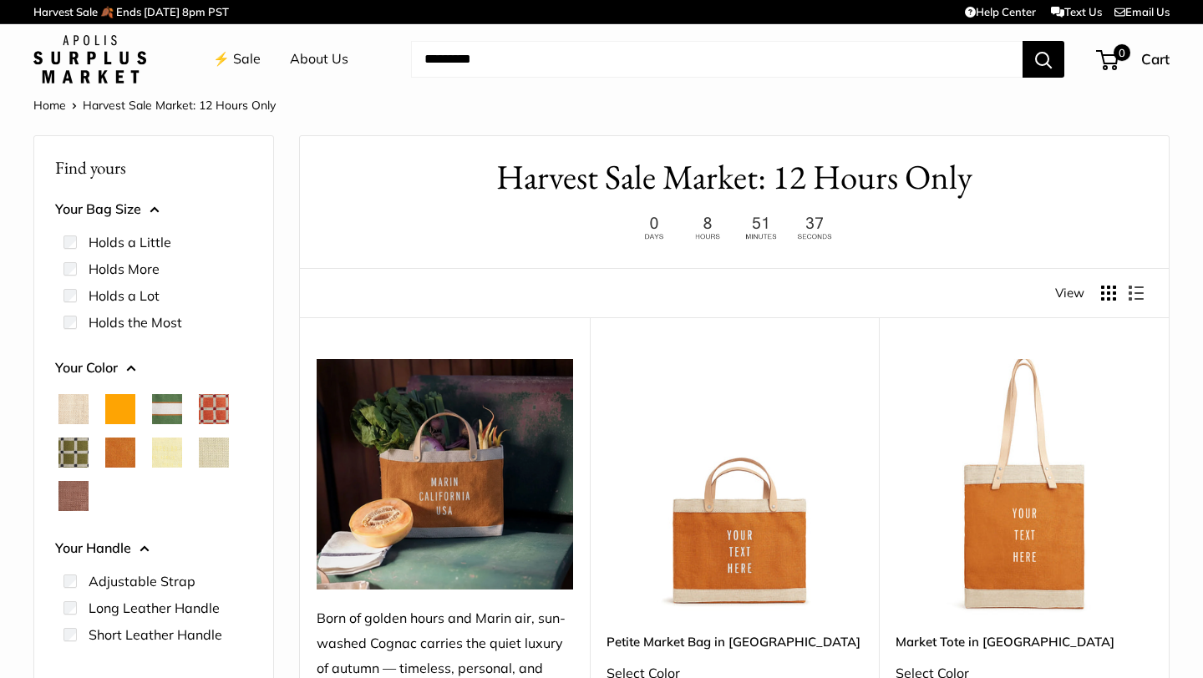  I want to click on button: Chenille Window Sage, so click(73, 453).